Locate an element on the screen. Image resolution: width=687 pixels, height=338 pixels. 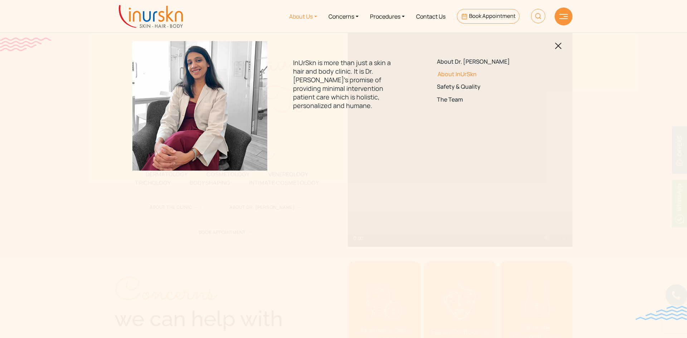
span: Book Appointment is located at coordinates (492, 16).